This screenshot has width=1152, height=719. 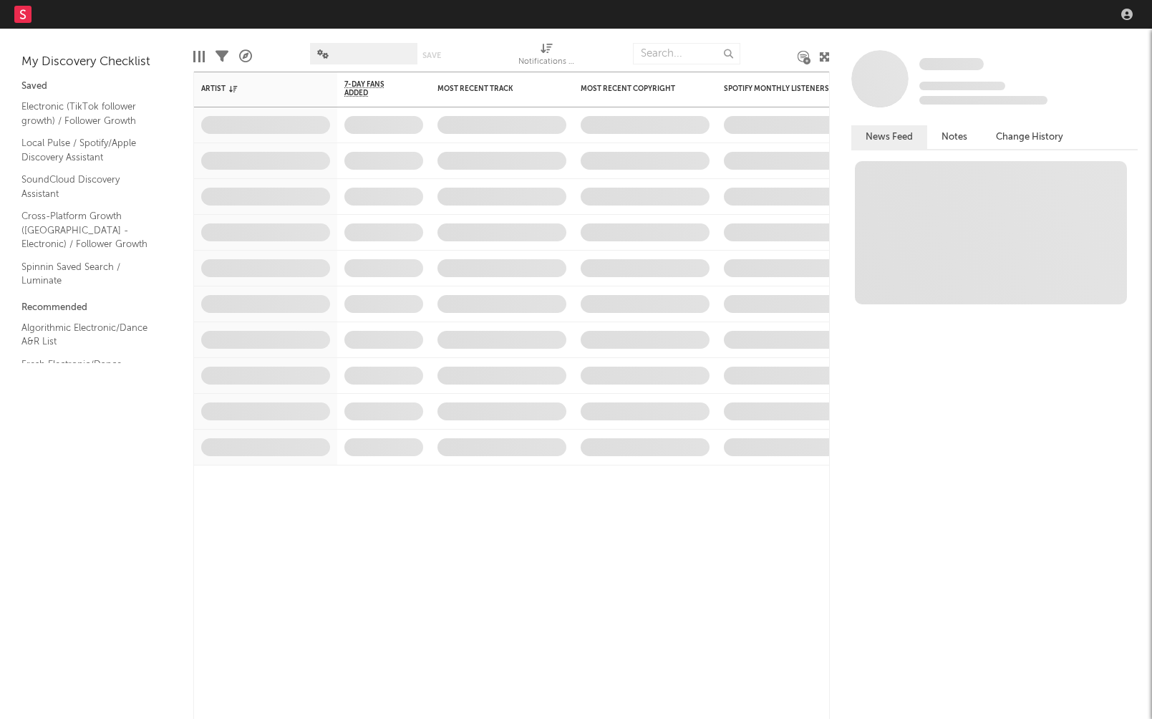 I want to click on div: Filters, so click(x=222, y=57).